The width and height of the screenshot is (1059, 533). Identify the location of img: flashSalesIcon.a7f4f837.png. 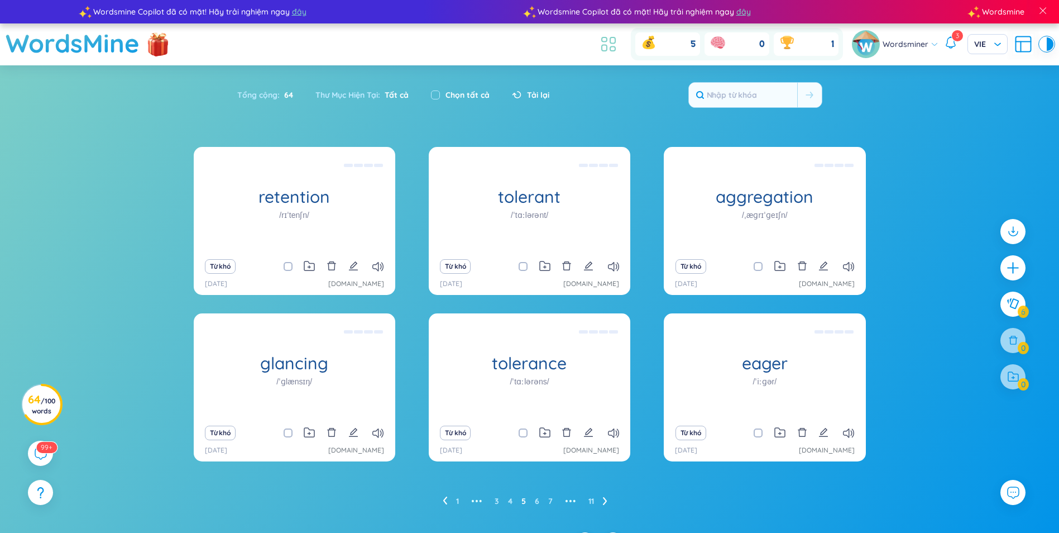
(158, 44).